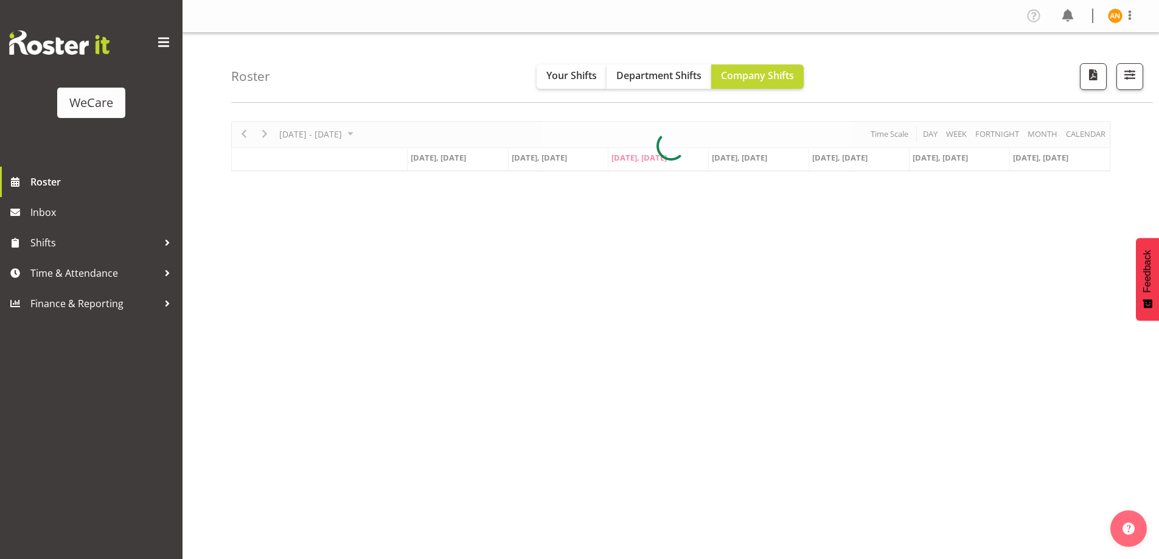 This screenshot has height=559, width=1159. I want to click on button: Feedback - Show survey, so click(1147, 279).